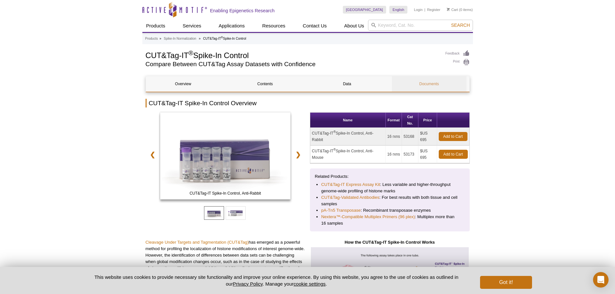 The image size is (615, 294). Describe the element at coordinates (351, 185) in the screenshot. I see `a: CUT&Tag-IT Express Assay Kit` at that location.